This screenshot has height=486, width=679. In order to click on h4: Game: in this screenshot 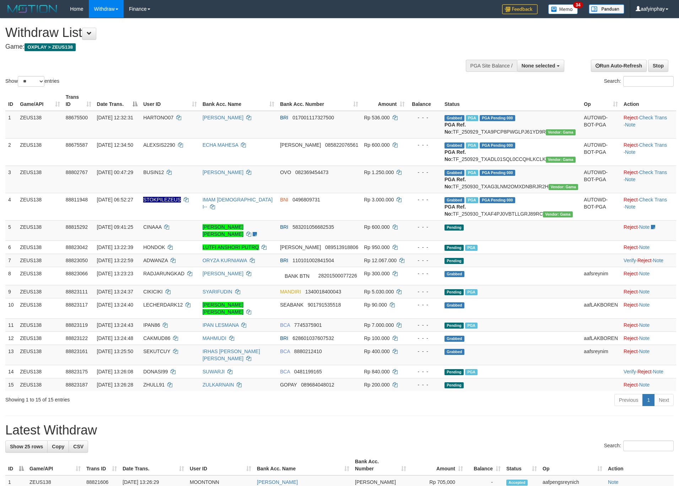, I will do `click(225, 47)`.